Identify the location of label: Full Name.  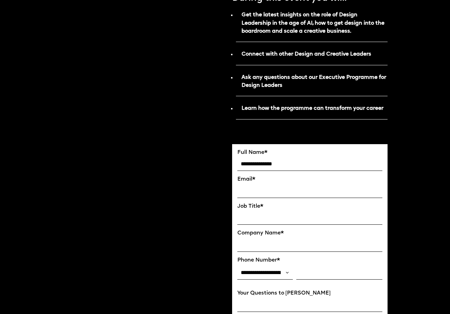
(310, 152).